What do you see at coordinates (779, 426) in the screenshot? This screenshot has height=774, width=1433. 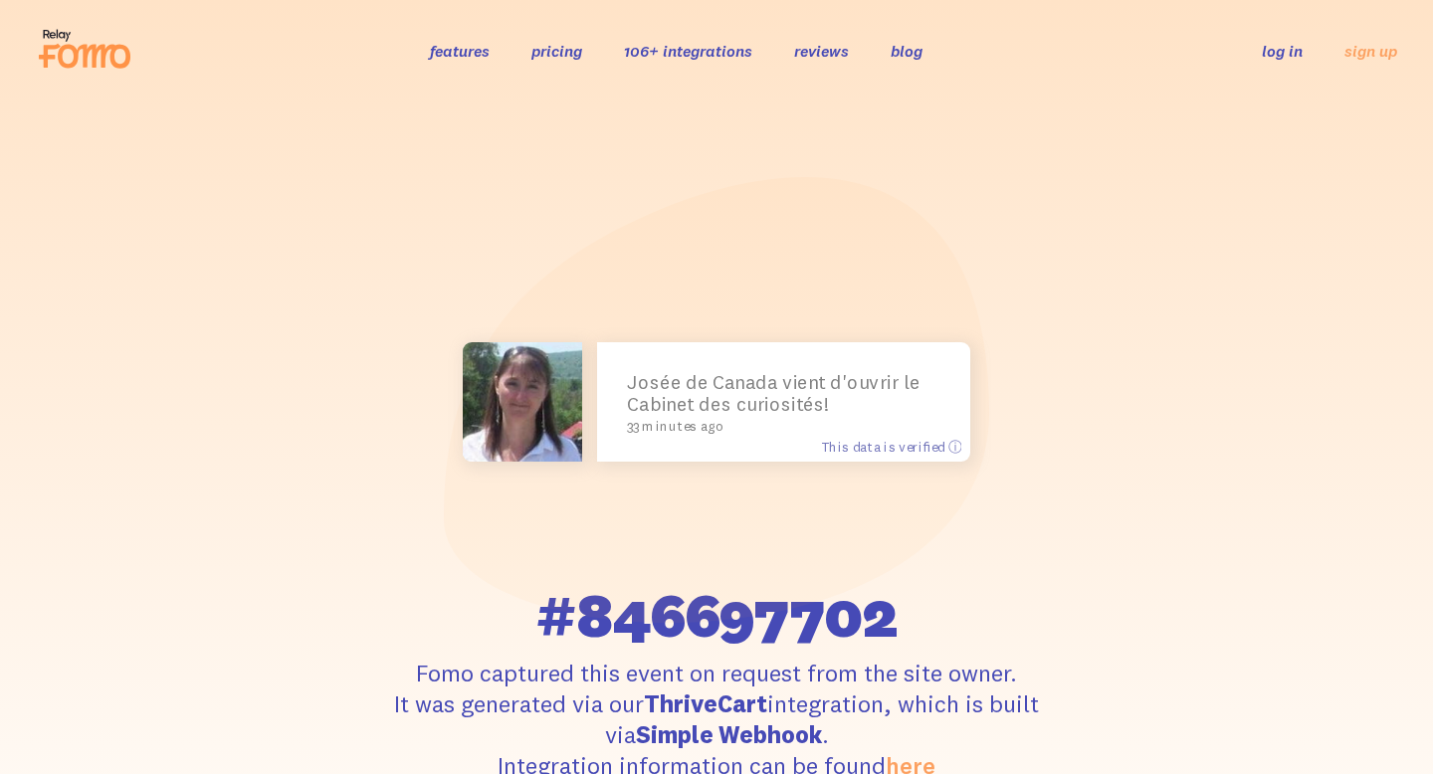 I see `small: 33 minutes ago` at bounding box center [779, 426].